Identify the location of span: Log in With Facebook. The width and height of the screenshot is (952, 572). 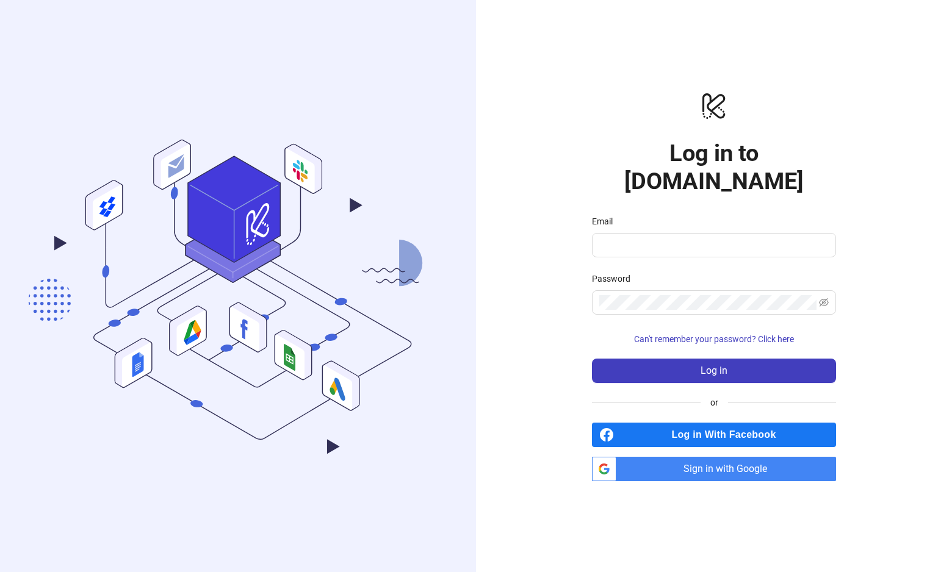
(727, 435).